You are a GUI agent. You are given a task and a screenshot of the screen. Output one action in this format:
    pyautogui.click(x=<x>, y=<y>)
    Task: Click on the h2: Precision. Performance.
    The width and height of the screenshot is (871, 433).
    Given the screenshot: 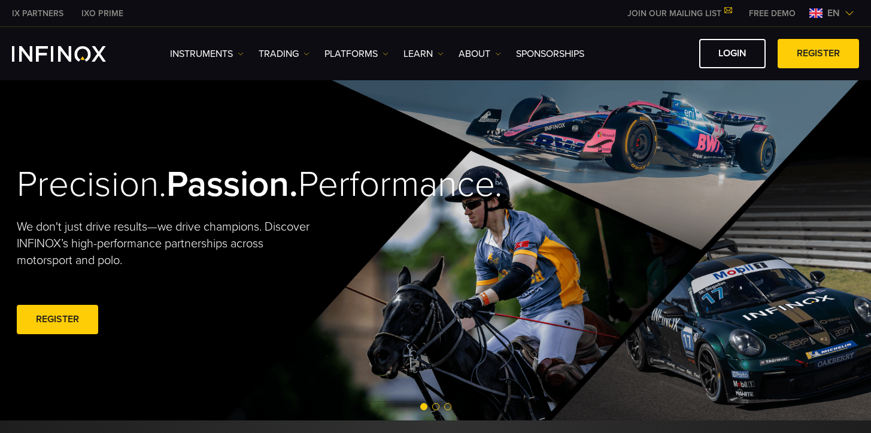 What is the action you would take?
    pyautogui.click(x=205, y=184)
    